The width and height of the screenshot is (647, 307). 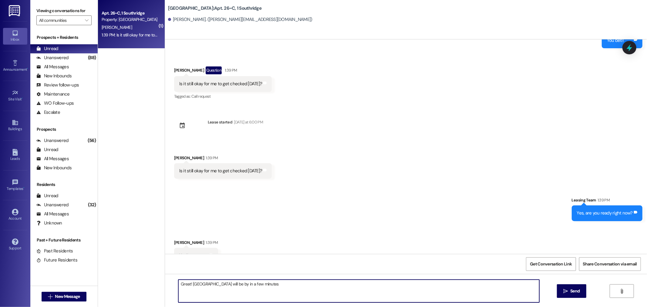 What do you see at coordinates (55, 251) in the screenshot?
I see `div: Past Residents` at bounding box center [55, 251].